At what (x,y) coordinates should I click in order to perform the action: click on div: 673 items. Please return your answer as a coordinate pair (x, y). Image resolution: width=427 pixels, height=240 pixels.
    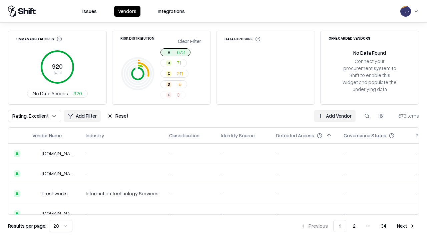
    Looking at the image, I should click on (405, 116).